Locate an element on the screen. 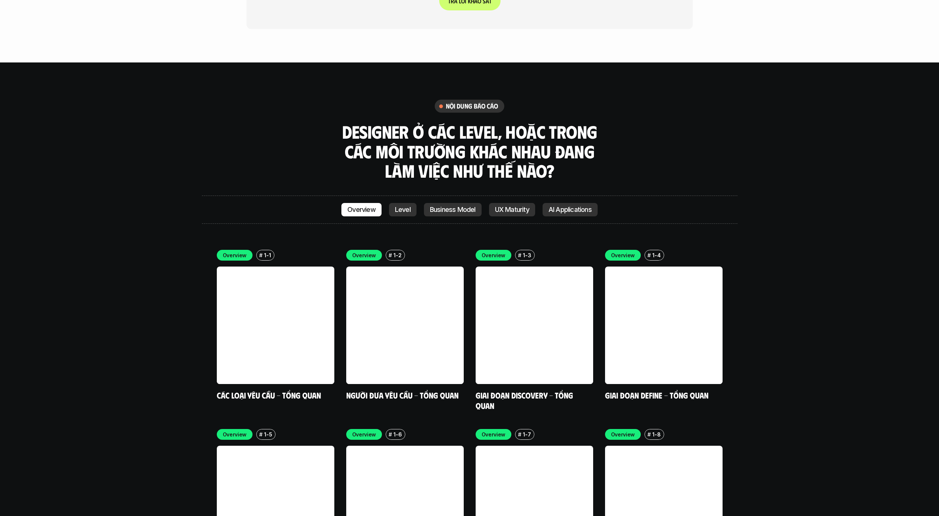 This screenshot has height=516, width=939. p: Business Model is located at coordinates (452, 210).